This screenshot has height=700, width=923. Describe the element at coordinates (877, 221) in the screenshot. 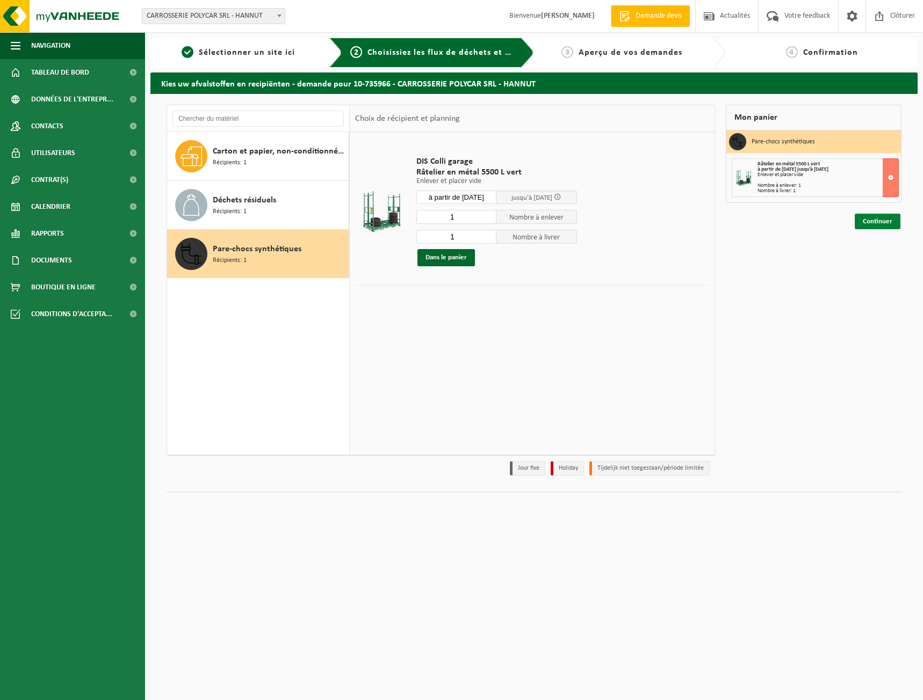

I see `a: Continuer` at that location.